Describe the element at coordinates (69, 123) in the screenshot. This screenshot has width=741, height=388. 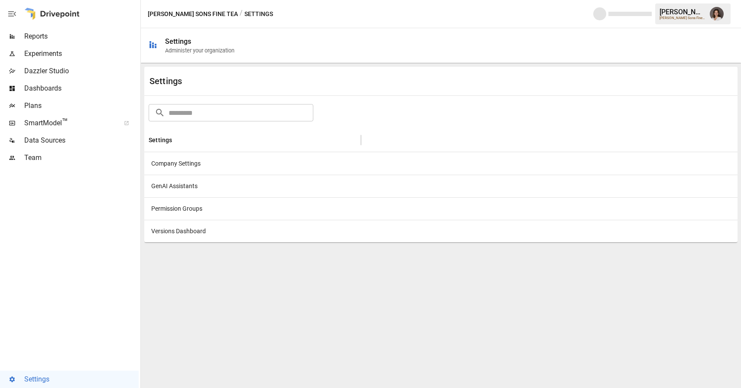
I see `span: SmartModel` at that location.